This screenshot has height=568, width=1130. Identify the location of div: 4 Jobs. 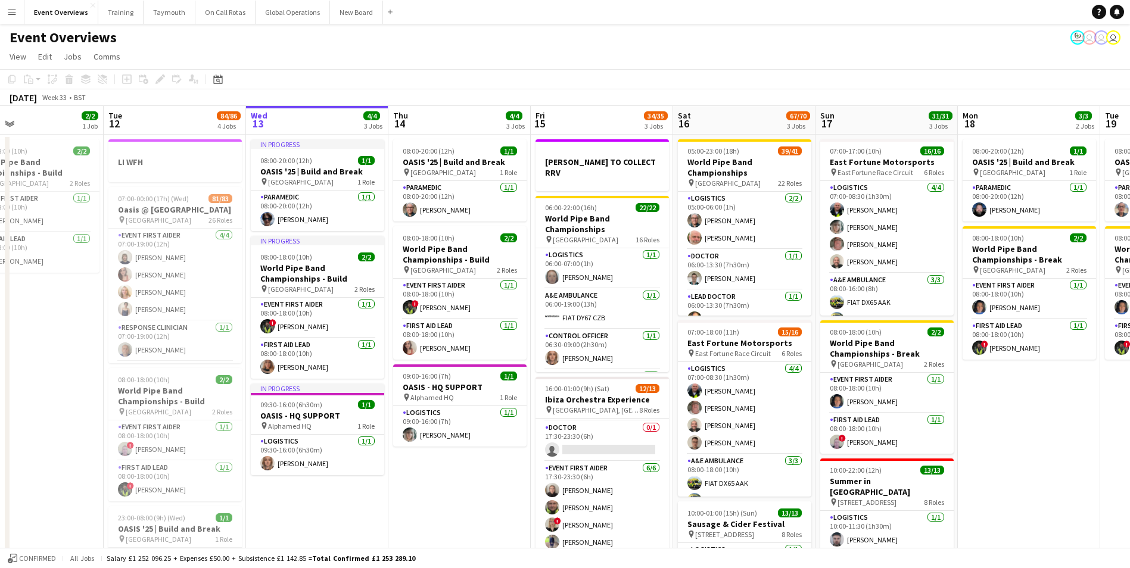
(229, 126).